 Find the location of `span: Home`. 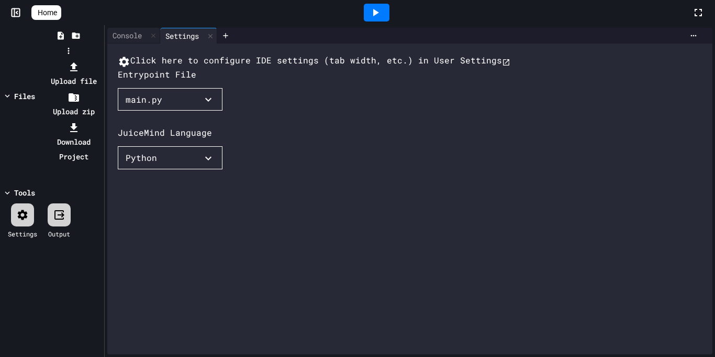

span: Home is located at coordinates (47, 13).